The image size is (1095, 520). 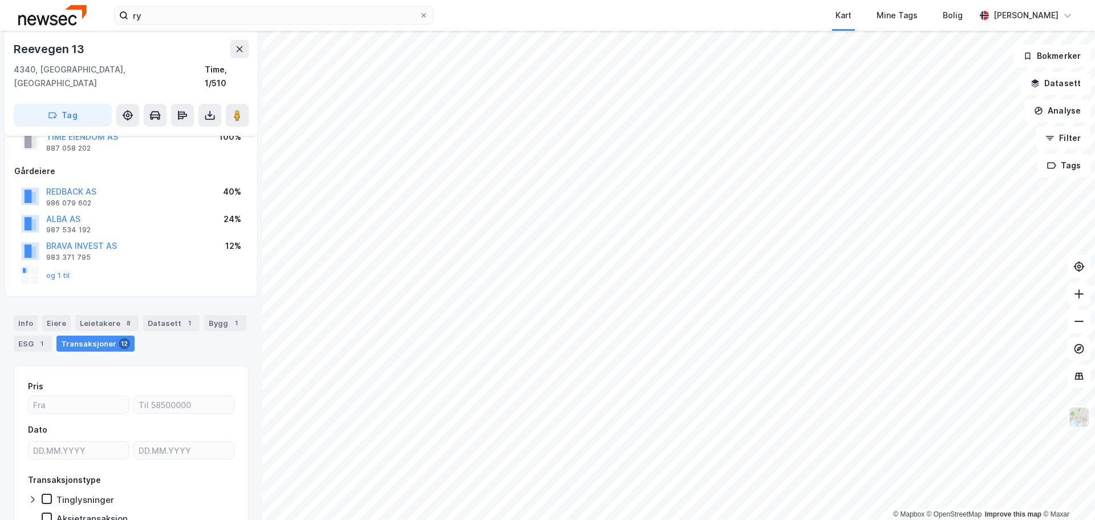 I want to click on div: Bolig, so click(x=952, y=15).